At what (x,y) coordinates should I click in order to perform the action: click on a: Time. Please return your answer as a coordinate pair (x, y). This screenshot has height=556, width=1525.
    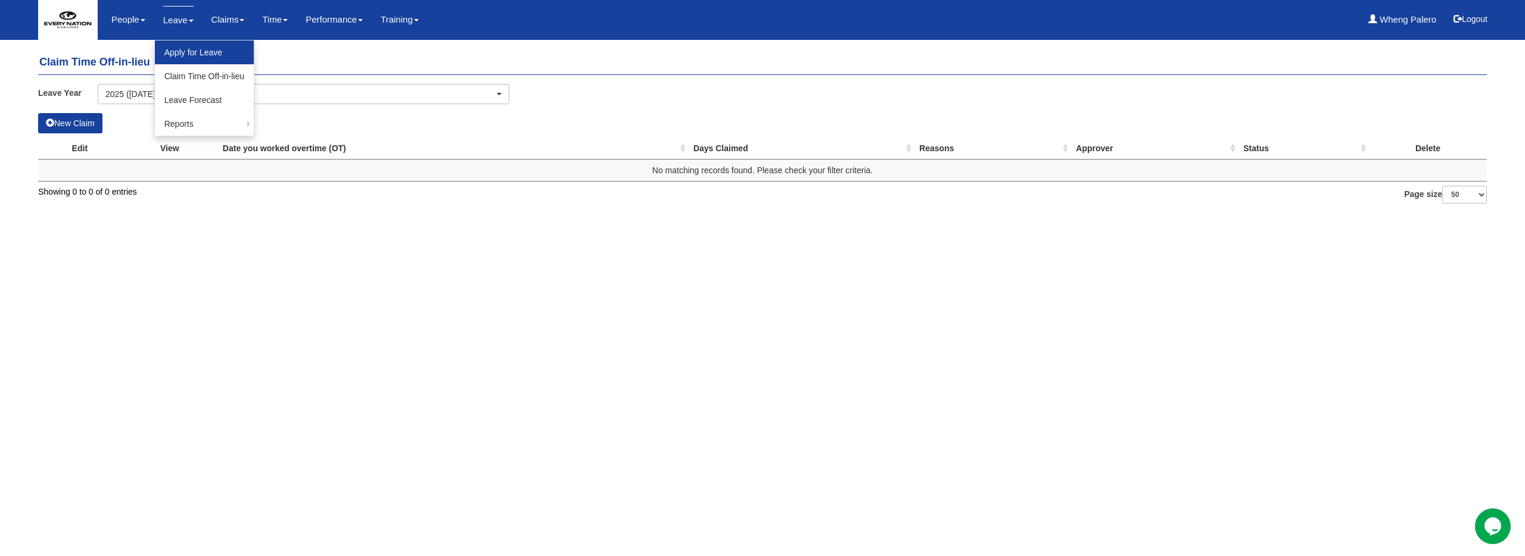
    Looking at the image, I should click on (275, 20).